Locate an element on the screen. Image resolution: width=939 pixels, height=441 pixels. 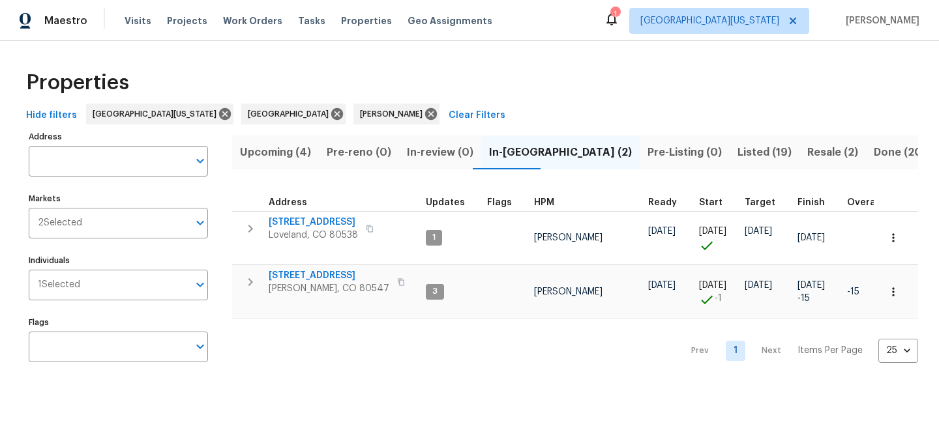
span: Visits is located at coordinates (138, 21).